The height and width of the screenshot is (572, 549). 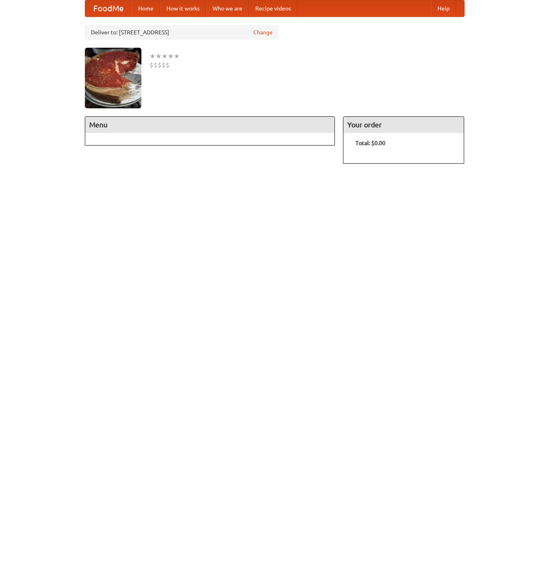 What do you see at coordinates (273, 8) in the screenshot?
I see `a: Recipe videos` at bounding box center [273, 8].